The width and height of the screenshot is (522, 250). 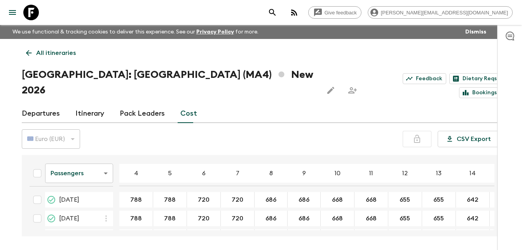 What do you see at coordinates (136, 173) in the screenshot?
I see `p: 4` at bounding box center [136, 173].